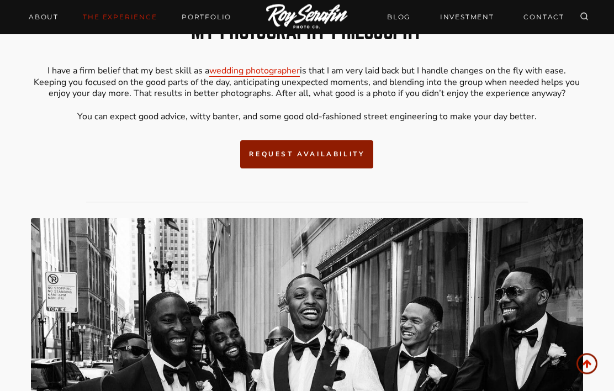  I want to click on a: BLOG, so click(399, 17).